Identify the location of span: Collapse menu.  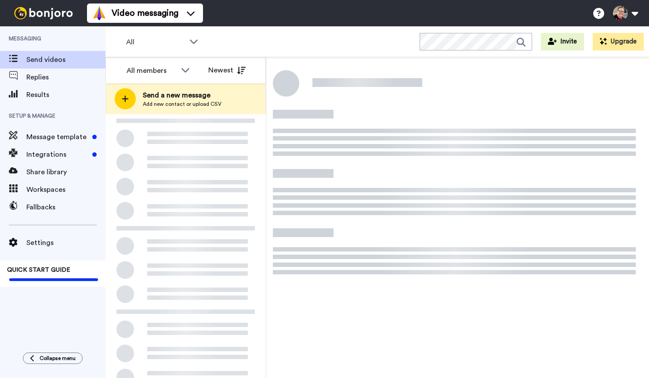
(58, 359).